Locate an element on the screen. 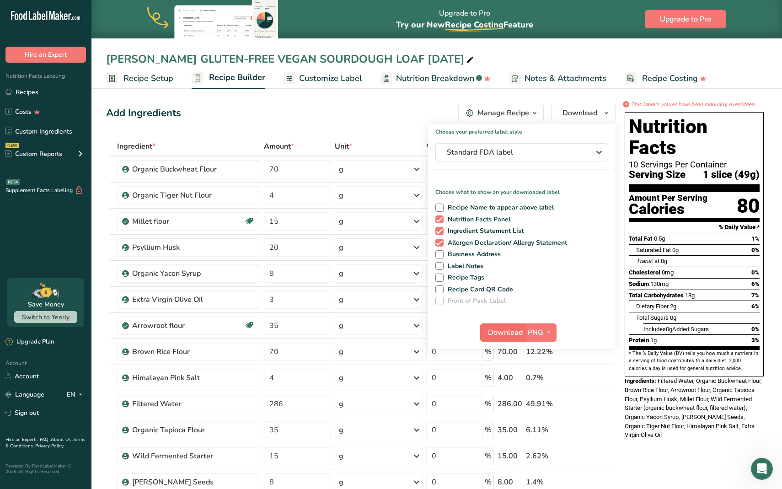  p: Choose what to show on your downloaded label is located at coordinates (522, 188).